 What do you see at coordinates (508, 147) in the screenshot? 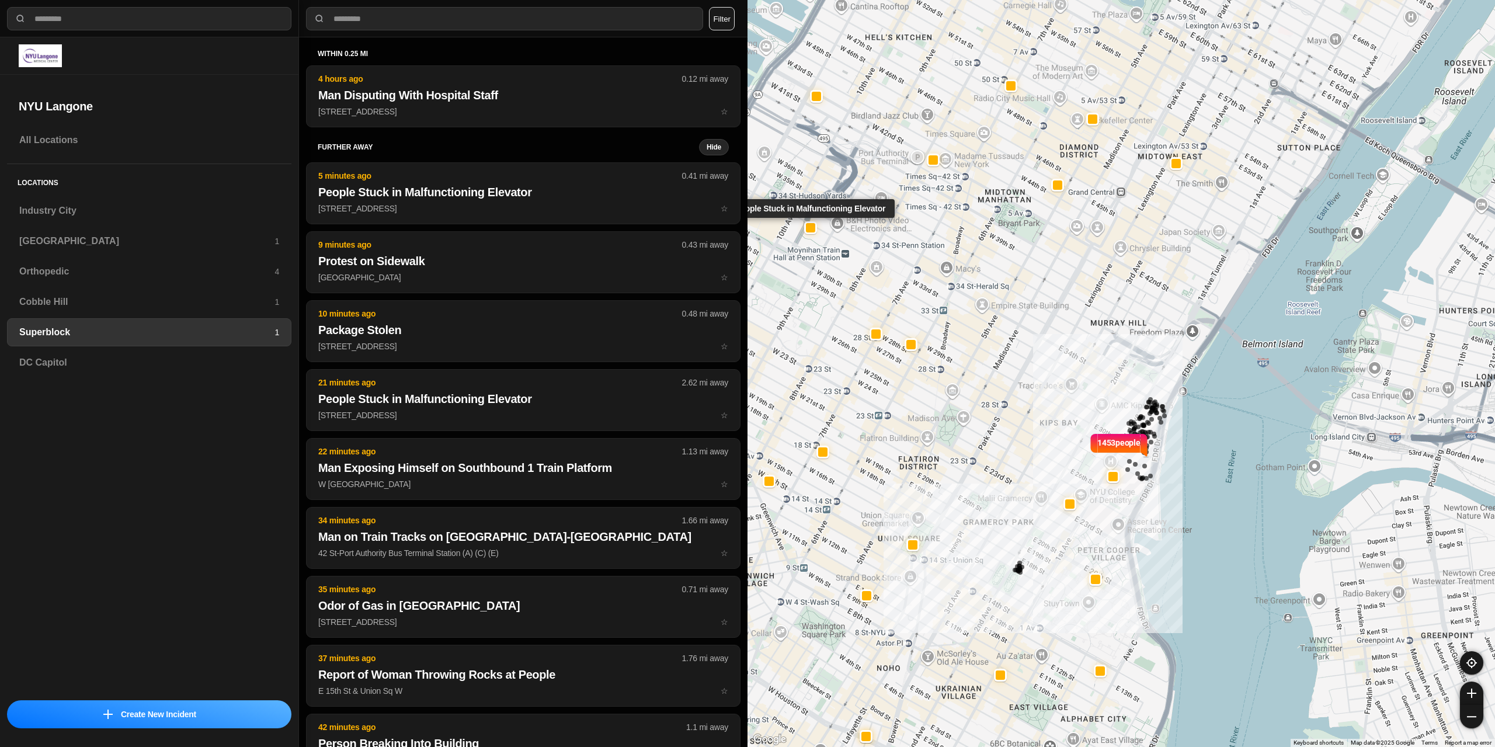
I see `h5: further away` at bounding box center [508, 147].